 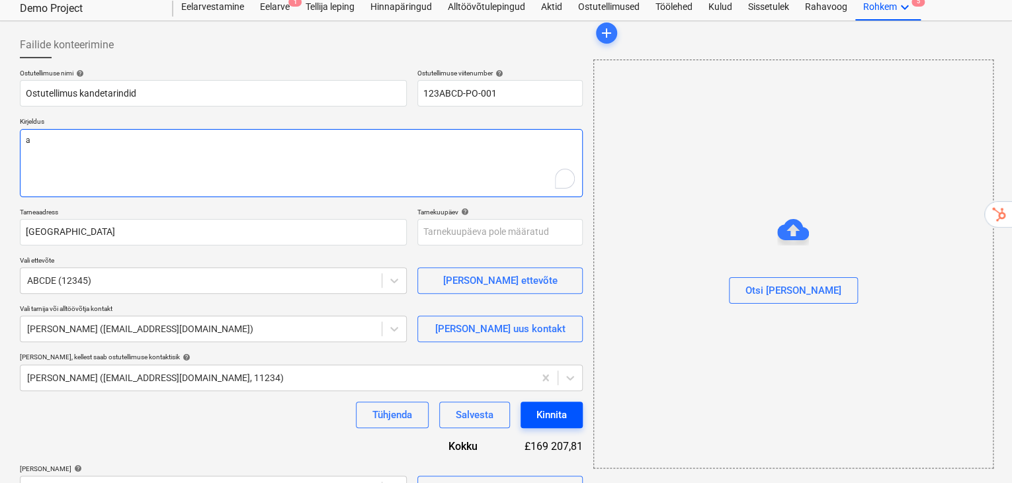 What do you see at coordinates (540, 446) in the screenshot?
I see `div: £169 207,81` at bounding box center [540, 446].